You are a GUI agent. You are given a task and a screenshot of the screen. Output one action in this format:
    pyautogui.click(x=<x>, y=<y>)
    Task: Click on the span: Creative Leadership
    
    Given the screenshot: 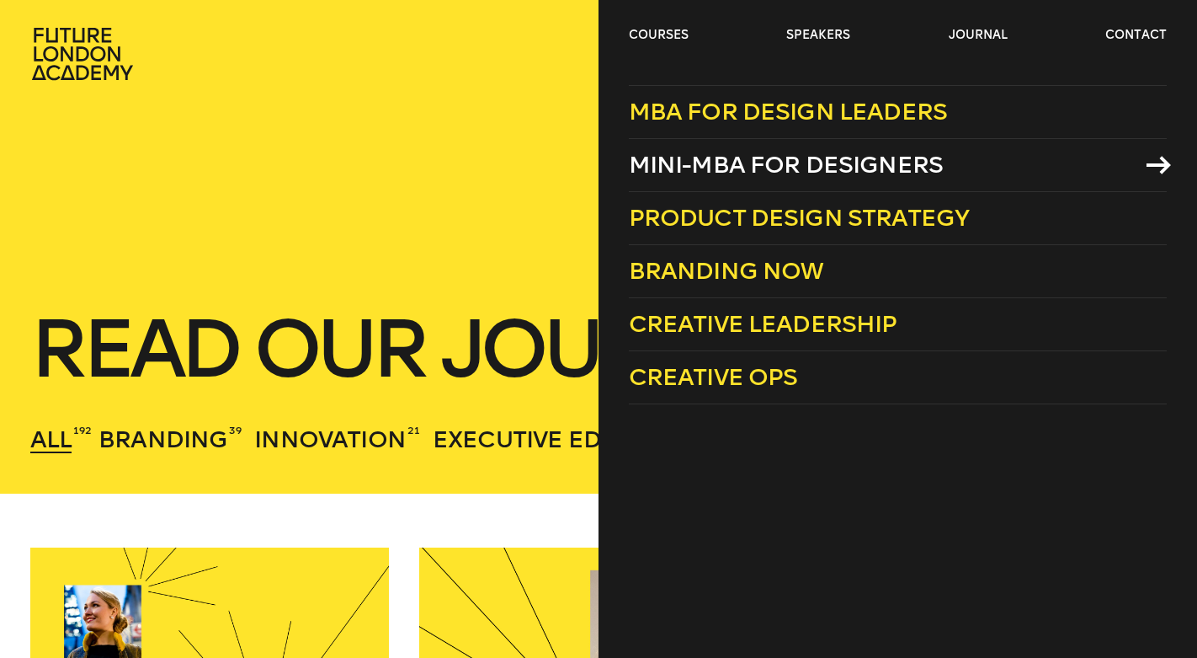 What is the action you would take?
    pyautogui.click(x=763, y=323)
    